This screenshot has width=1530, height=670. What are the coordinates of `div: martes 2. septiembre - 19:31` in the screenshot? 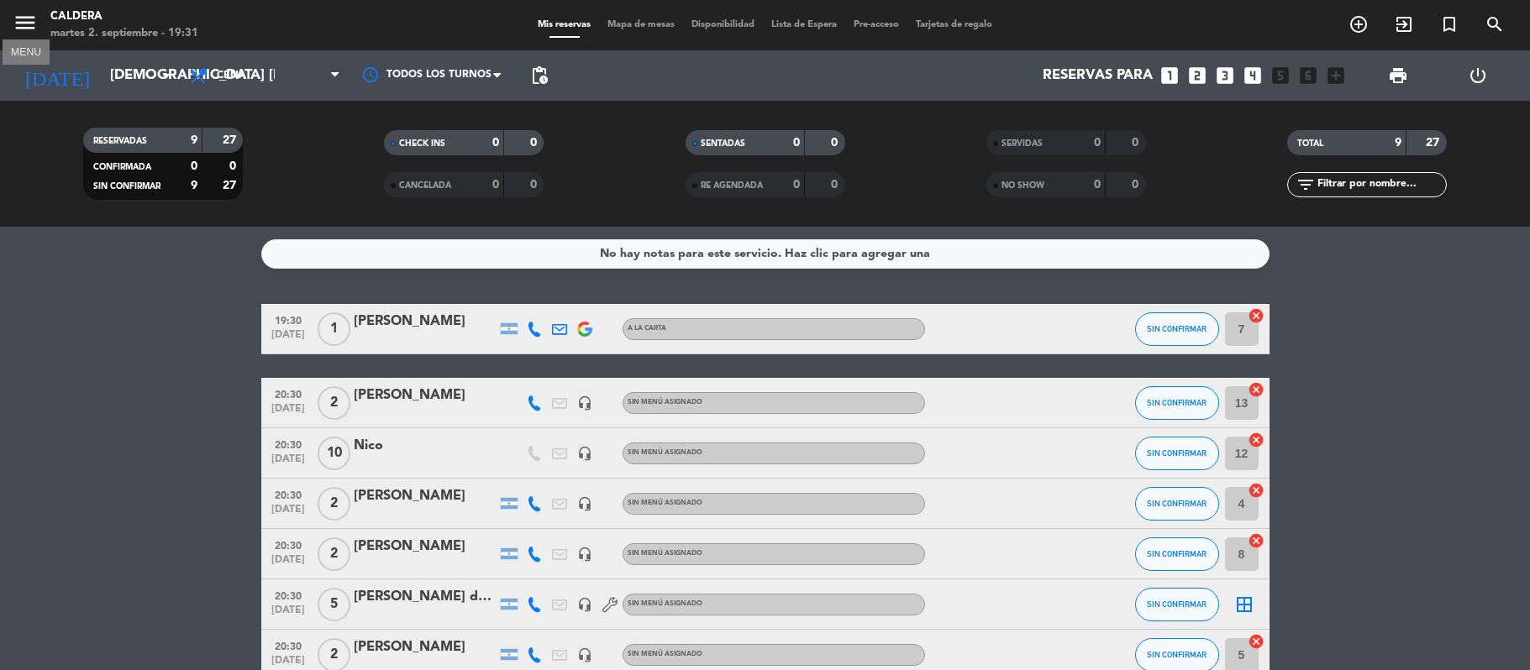 It's located at (124, 34).